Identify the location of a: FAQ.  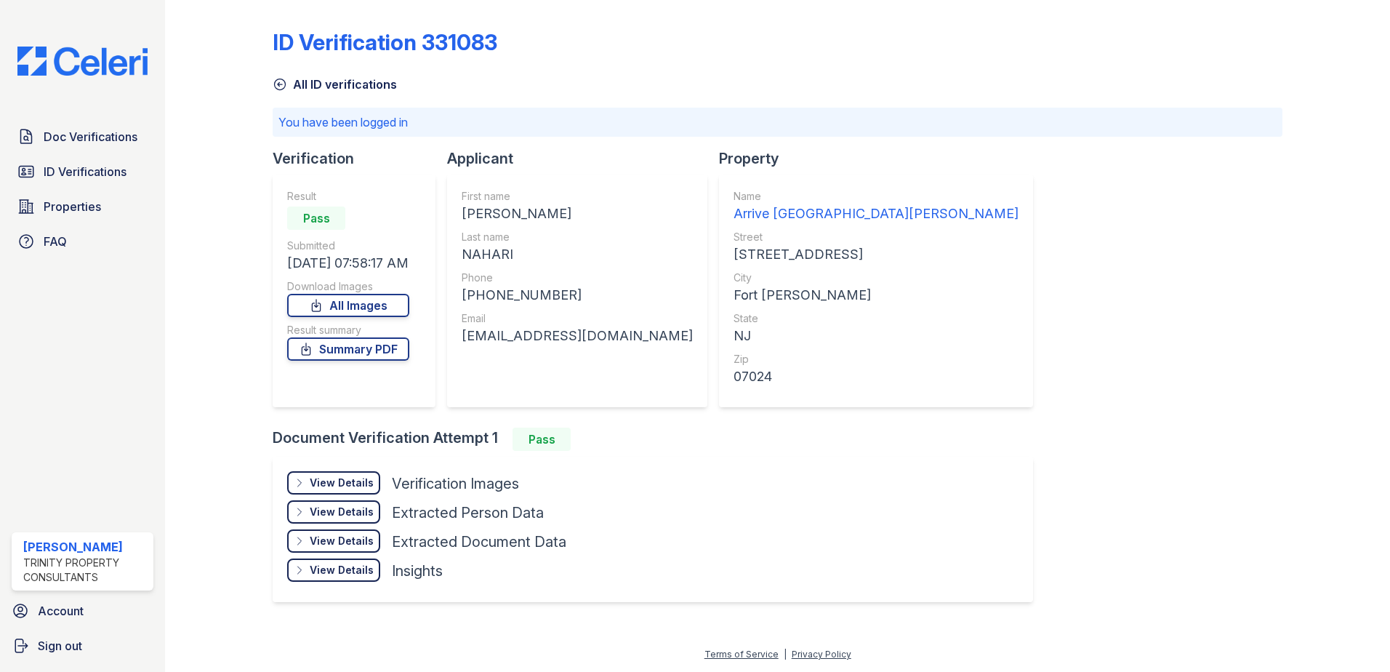
(82, 241).